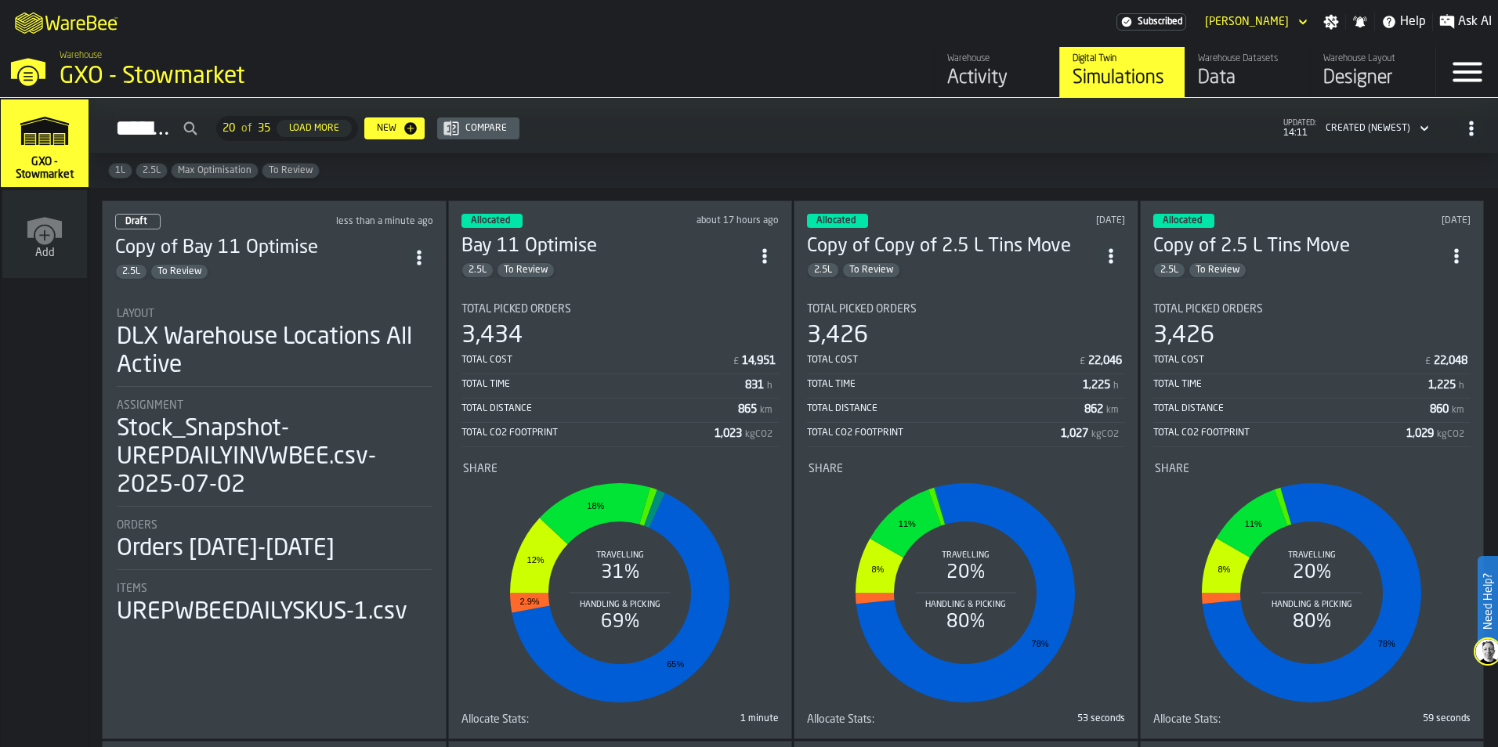  I want to click on span: of, so click(246, 128).